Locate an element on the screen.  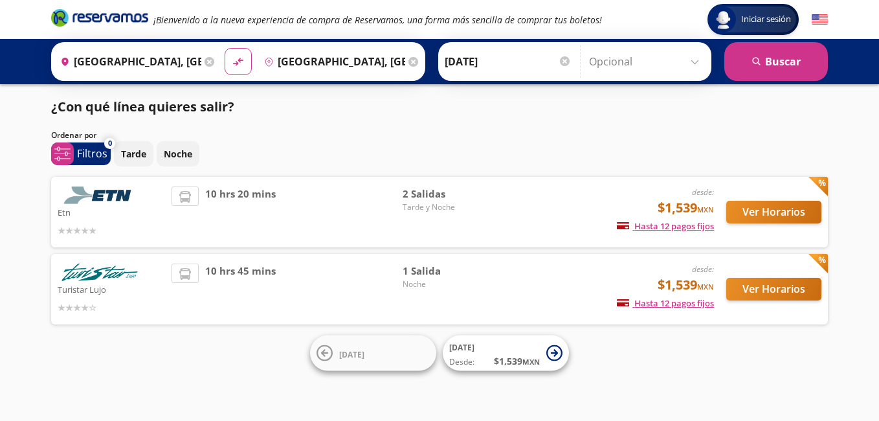
button: Tarde is located at coordinates (133, 153).